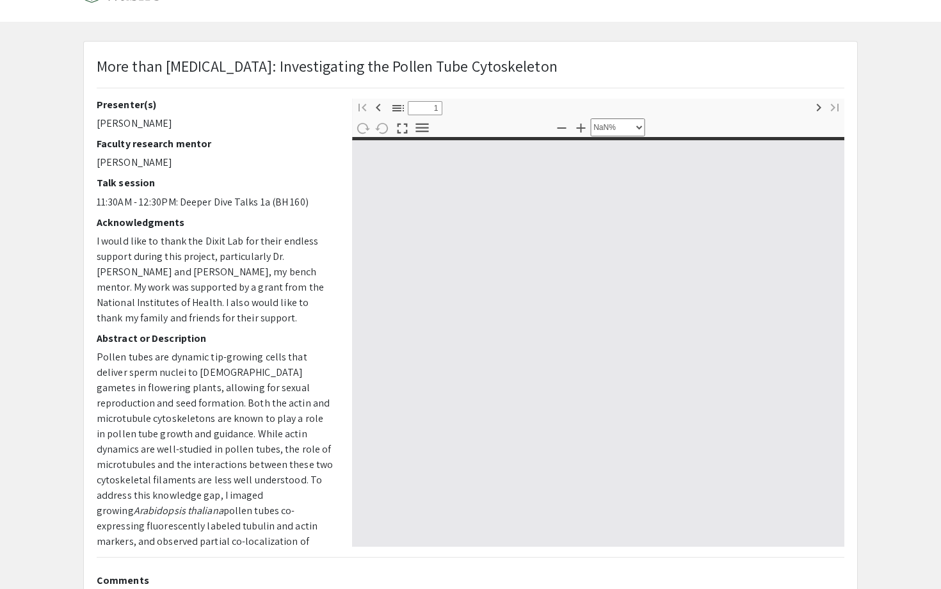 The height and width of the screenshot is (589, 941). I want to click on h2: Faculty research mentor, so click(214, 143).